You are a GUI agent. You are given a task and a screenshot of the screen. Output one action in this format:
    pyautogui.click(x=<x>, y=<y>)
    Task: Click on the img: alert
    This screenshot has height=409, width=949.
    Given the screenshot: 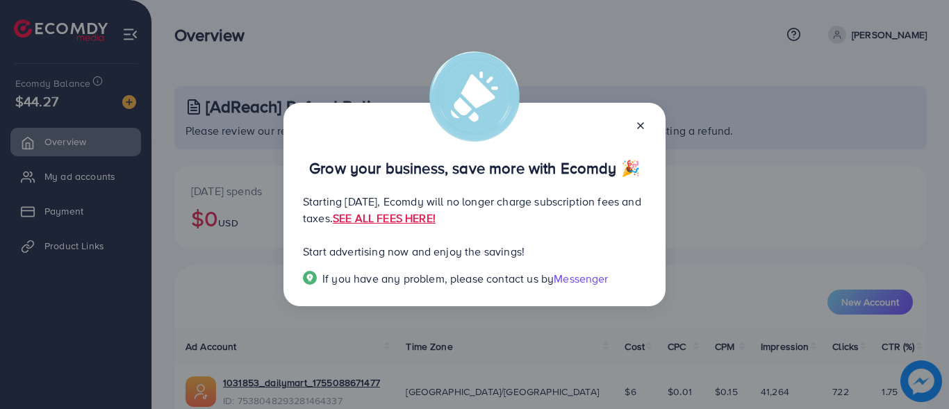 What is the action you would take?
    pyautogui.click(x=474, y=97)
    